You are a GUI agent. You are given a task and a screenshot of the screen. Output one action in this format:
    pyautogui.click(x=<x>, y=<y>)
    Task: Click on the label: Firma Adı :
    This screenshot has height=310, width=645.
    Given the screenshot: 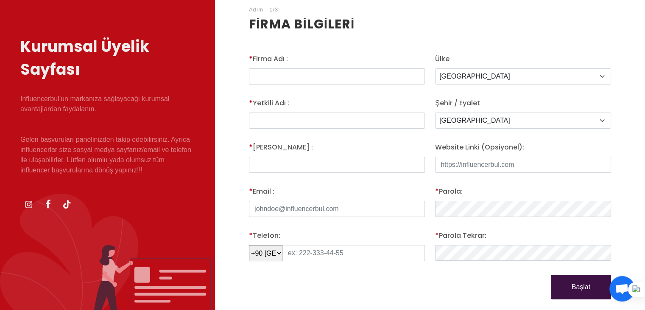 What is the action you would take?
    pyautogui.click(x=268, y=59)
    